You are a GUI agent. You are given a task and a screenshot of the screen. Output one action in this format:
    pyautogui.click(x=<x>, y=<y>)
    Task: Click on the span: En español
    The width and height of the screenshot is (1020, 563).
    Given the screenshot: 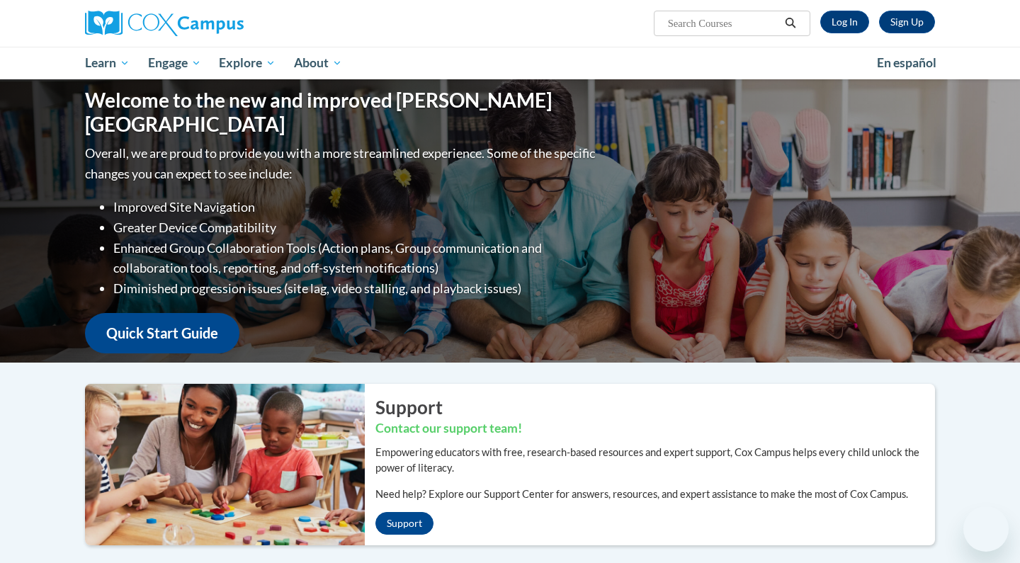 What is the action you would take?
    pyautogui.click(x=907, y=62)
    